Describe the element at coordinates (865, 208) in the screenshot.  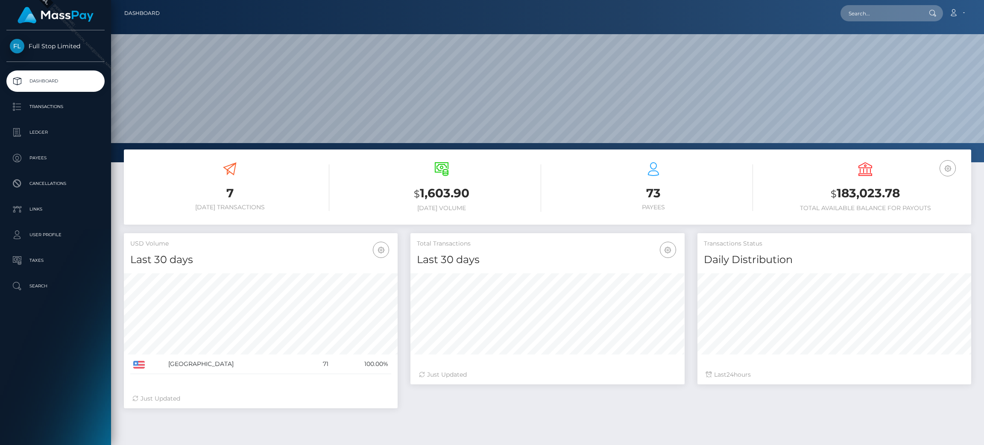
I see `h6: Total Available Balance for Payouts` at that location.